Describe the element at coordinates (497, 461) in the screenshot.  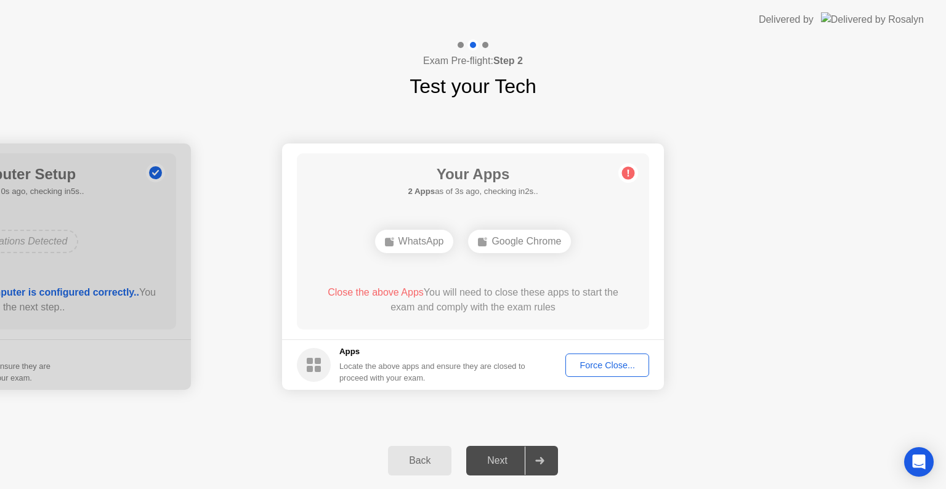
I see `div: Next` at that location.